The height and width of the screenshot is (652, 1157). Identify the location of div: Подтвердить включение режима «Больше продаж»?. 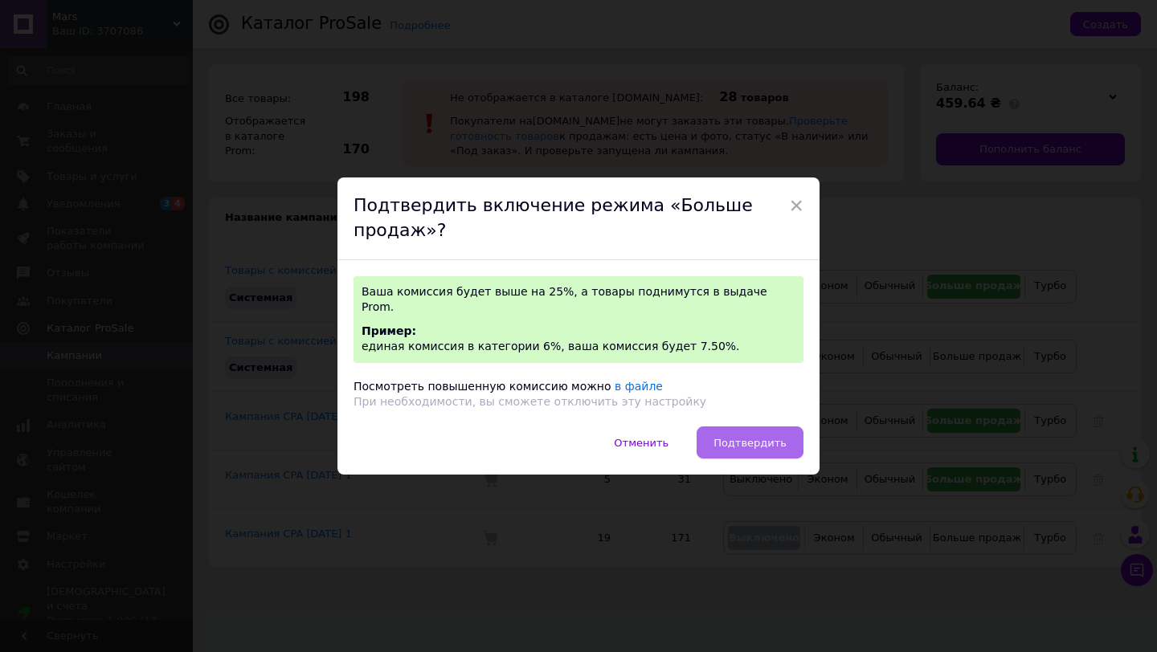
(578, 218).